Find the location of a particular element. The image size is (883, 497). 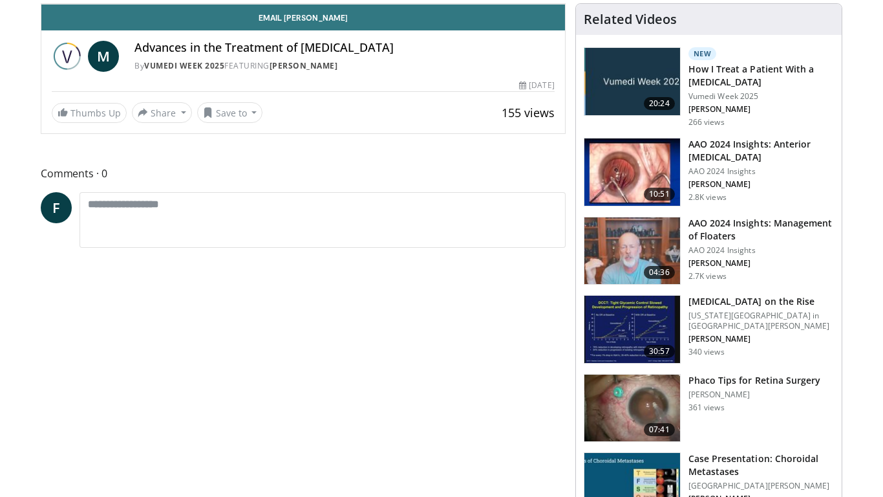

p: 340 views is located at coordinates (707, 352).